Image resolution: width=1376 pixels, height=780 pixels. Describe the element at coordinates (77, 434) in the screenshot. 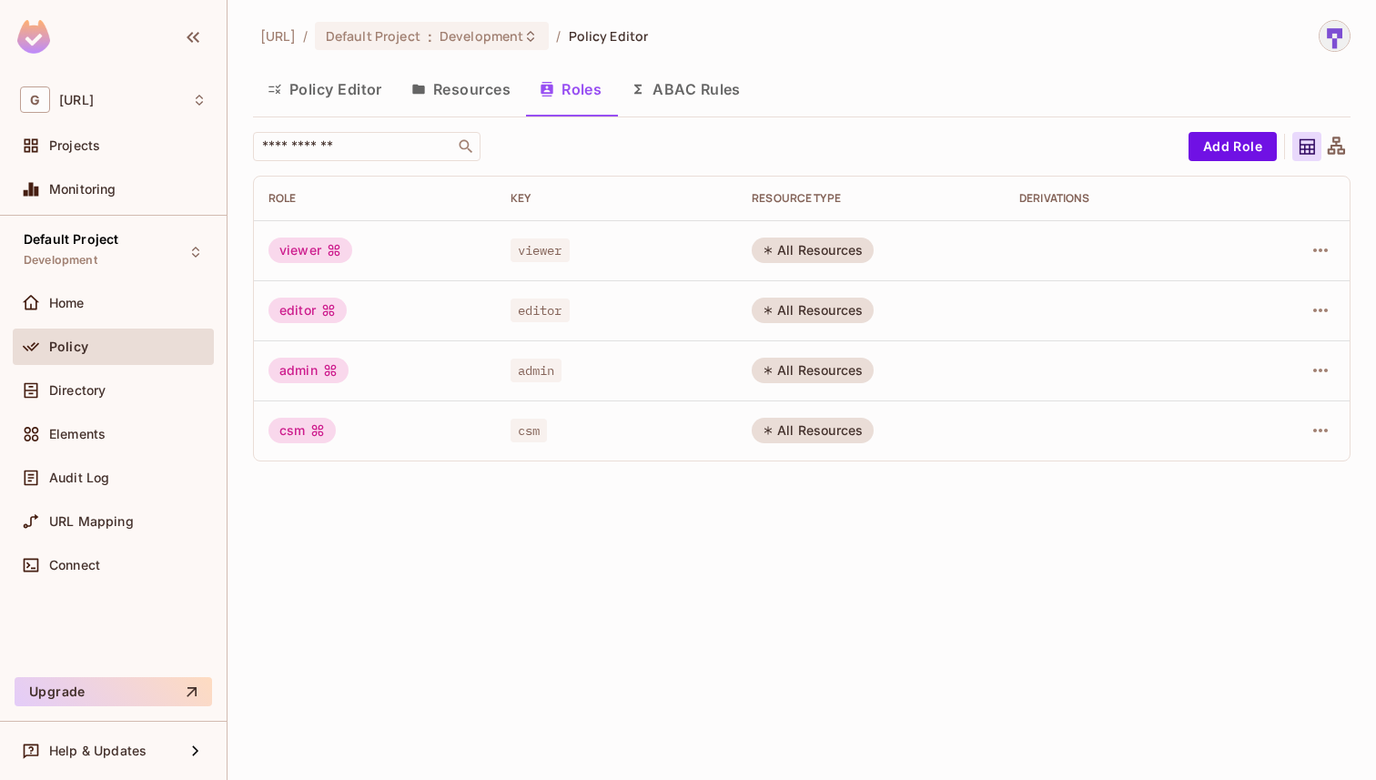

I see `span: Elements` at that location.